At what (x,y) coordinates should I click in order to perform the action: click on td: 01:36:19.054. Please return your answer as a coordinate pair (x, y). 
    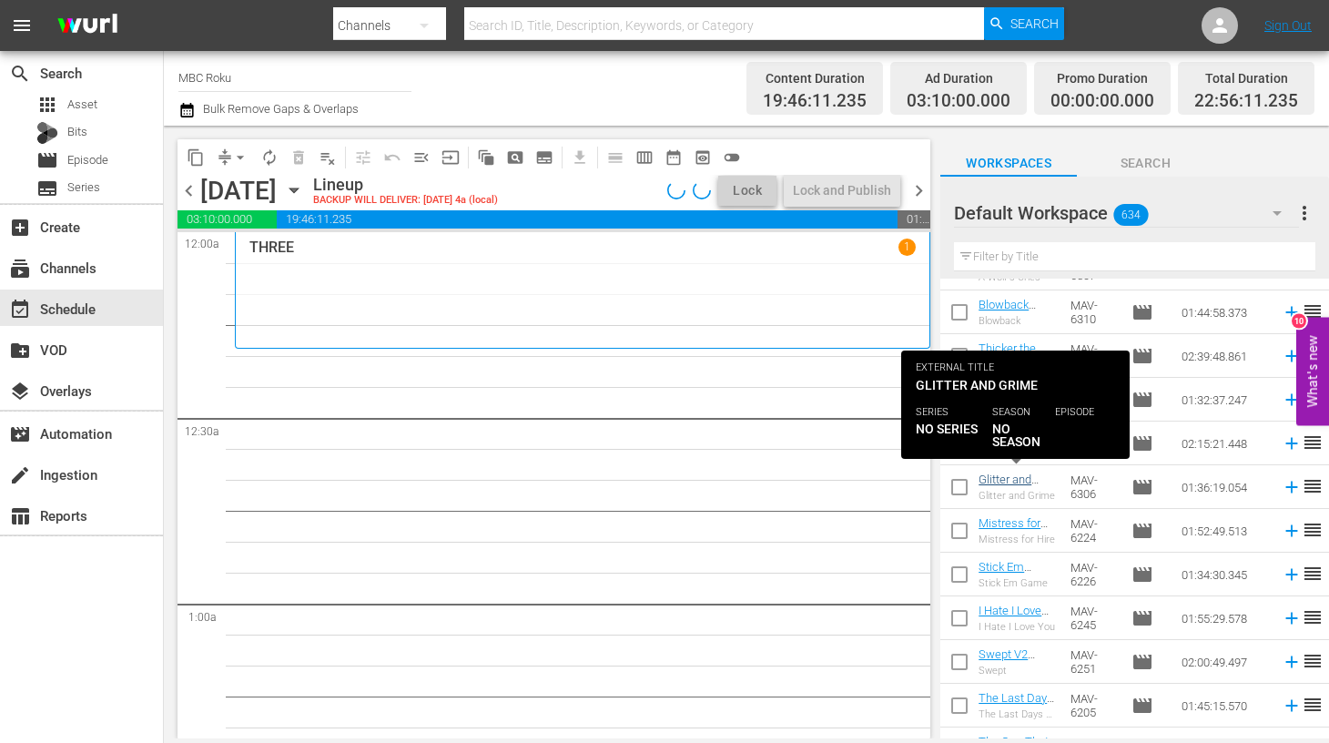
    Looking at the image, I should click on (1224, 487).